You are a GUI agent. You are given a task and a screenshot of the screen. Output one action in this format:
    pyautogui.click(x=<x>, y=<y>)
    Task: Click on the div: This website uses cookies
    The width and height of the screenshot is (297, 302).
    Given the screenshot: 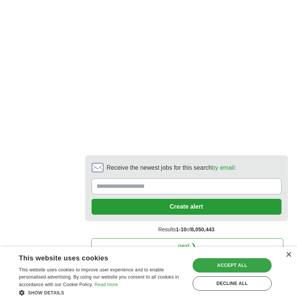 What is the action you would take?
    pyautogui.click(x=92, y=257)
    